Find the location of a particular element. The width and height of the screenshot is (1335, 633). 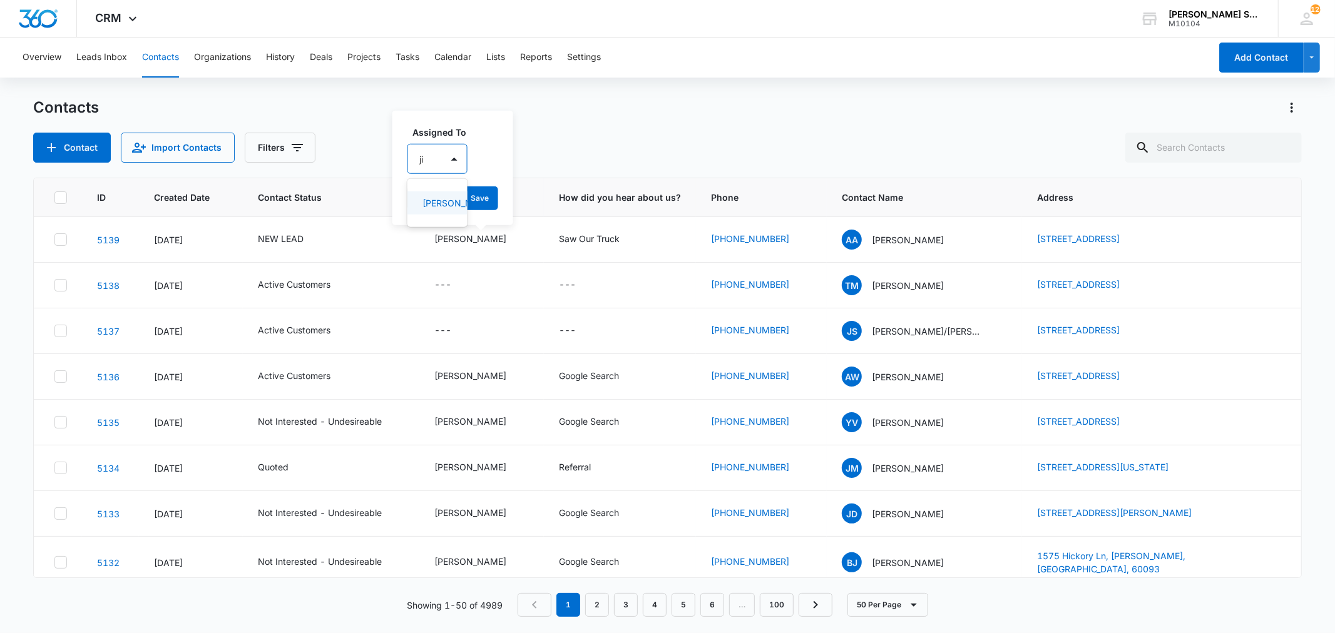

a: Next Page is located at coordinates (815, 605).